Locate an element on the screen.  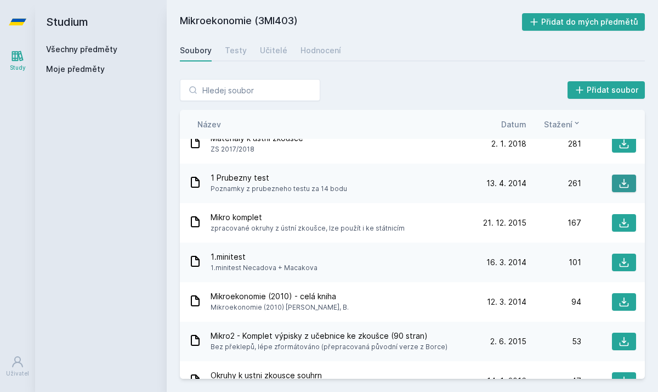
div: Hodnocení is located at coordinates (321, 50).